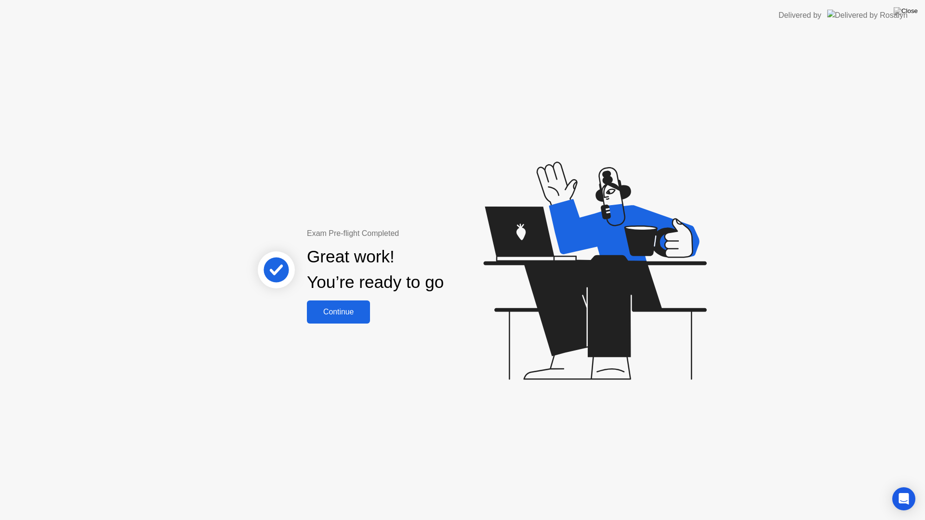  Describe the element at coordinates (906, 11) in the screenshot. I see `img: Close` at that location.